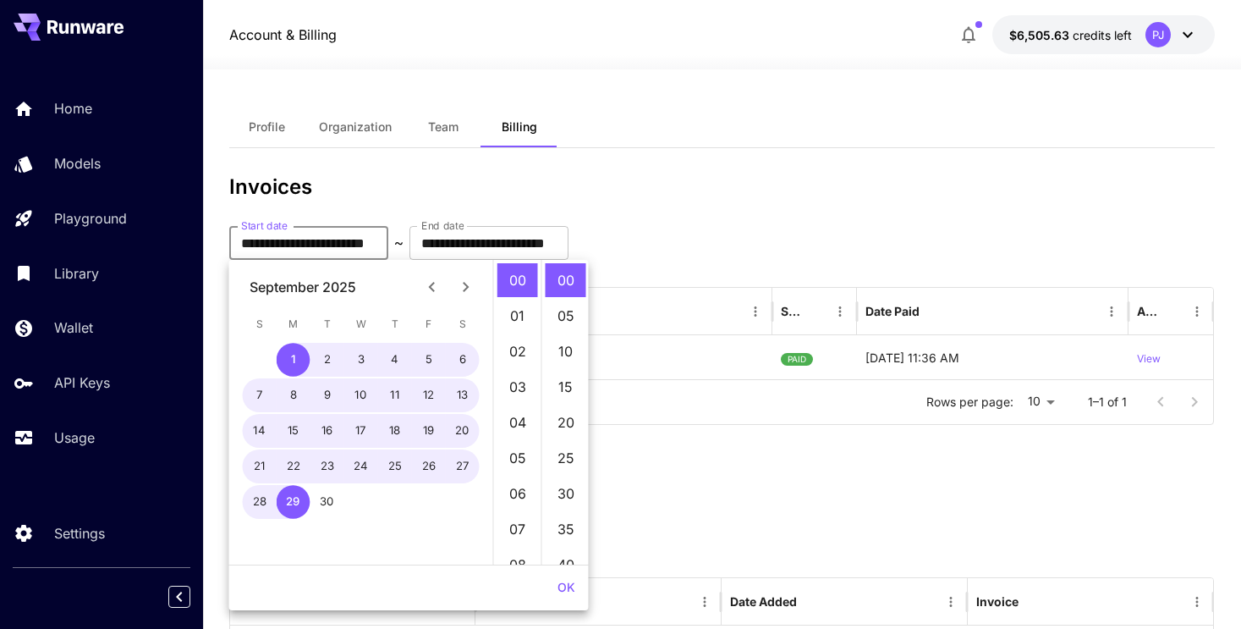 Image resolution: width=1241 pixels, height=629 pixels. Describe the element at coordinates (518, 422) in the screenshot. I see `li: 4 hours` at that location.